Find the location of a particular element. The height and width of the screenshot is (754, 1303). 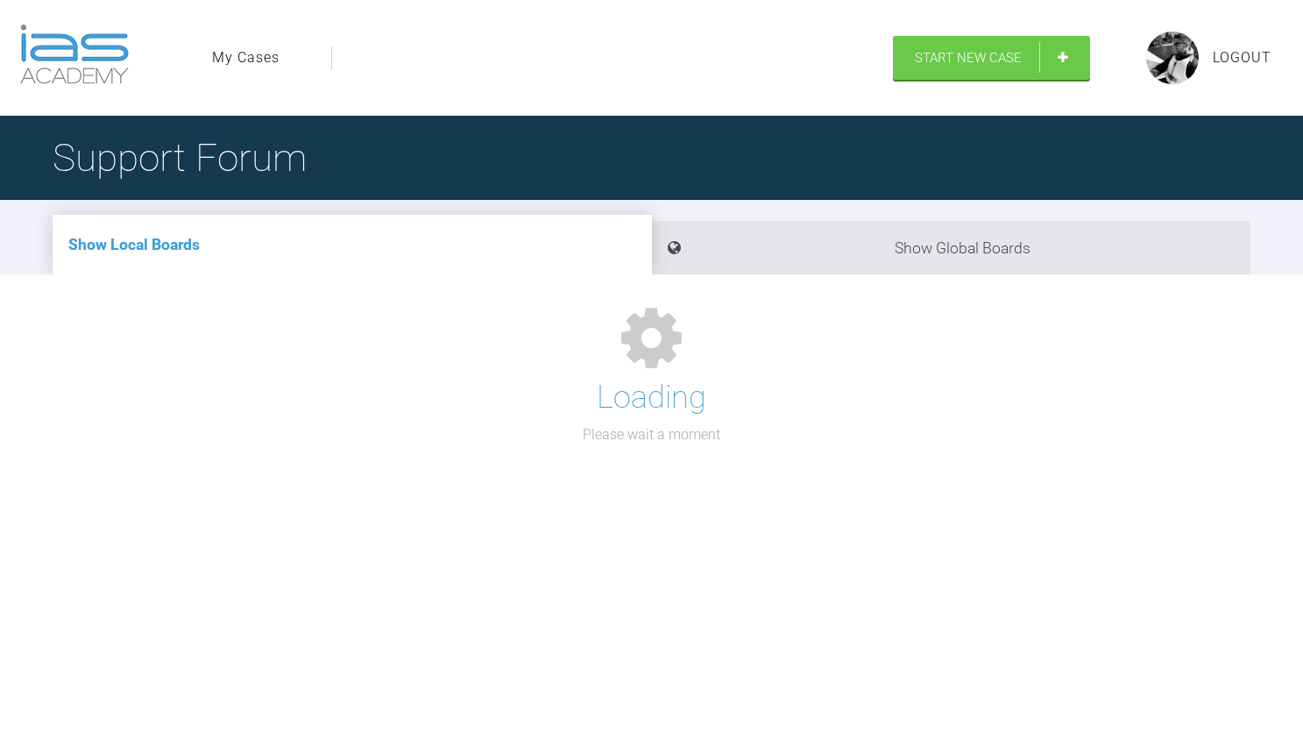

img: logo-light.3e3ef733.png is located at coordinates (74, 54).